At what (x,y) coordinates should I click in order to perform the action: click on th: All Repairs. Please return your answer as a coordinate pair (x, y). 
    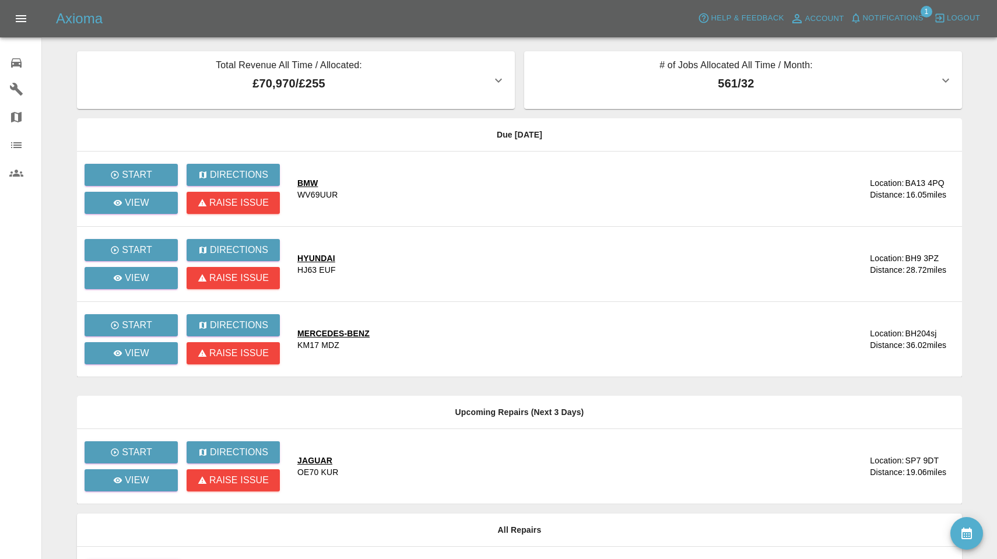
    Looking at the image, I should click on (520, 530).